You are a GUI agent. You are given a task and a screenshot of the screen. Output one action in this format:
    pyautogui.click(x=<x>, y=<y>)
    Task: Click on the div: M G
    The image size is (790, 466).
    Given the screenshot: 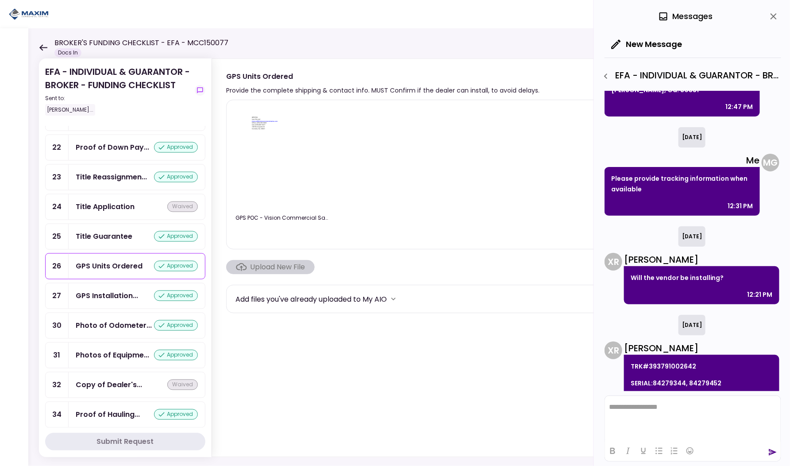 What is the action you would take?
    pyautogui.click(x=771, y=162)
    